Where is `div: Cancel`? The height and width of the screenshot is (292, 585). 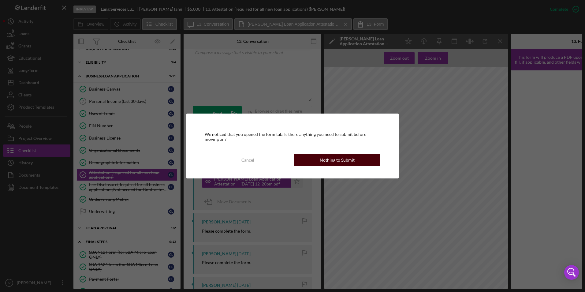
div: Cancel is located at coordinates (248, 160).